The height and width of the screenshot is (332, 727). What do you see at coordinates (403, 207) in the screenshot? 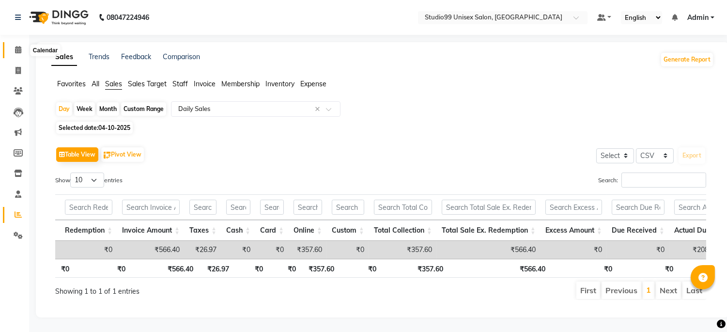
I see `input: Search Total Collection` at bounding box center [403, 207].